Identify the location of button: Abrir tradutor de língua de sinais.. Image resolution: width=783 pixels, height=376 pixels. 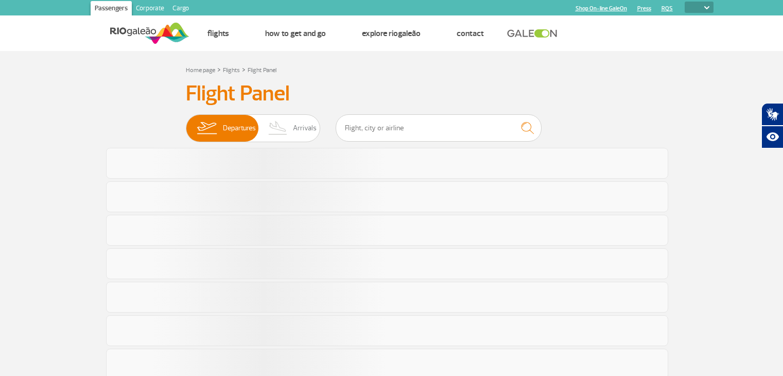
(772, 114).